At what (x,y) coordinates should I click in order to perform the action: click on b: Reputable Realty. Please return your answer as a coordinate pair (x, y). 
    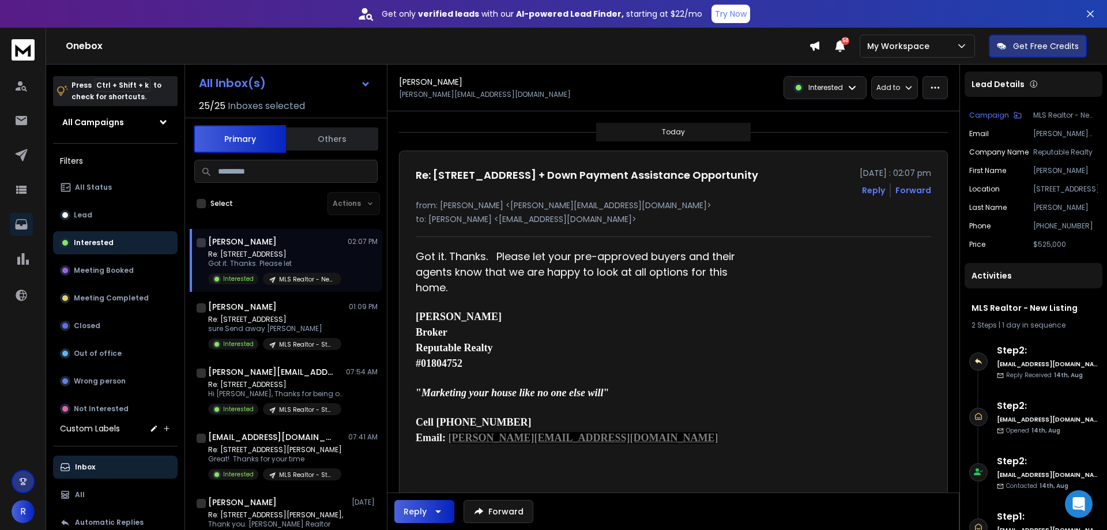
    Looking at the image, I should click on (455, 348).